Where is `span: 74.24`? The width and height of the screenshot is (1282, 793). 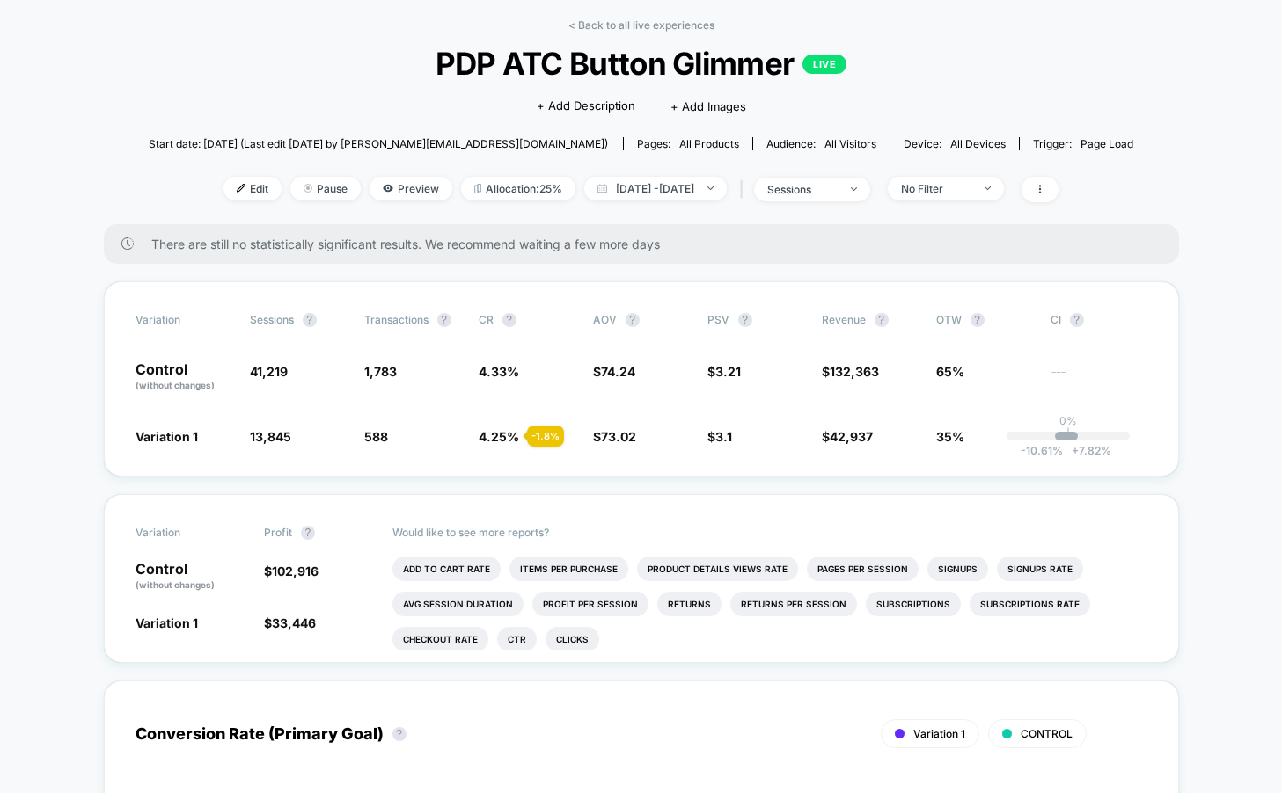 span: 74.24 is located at coordinates (617, 371).